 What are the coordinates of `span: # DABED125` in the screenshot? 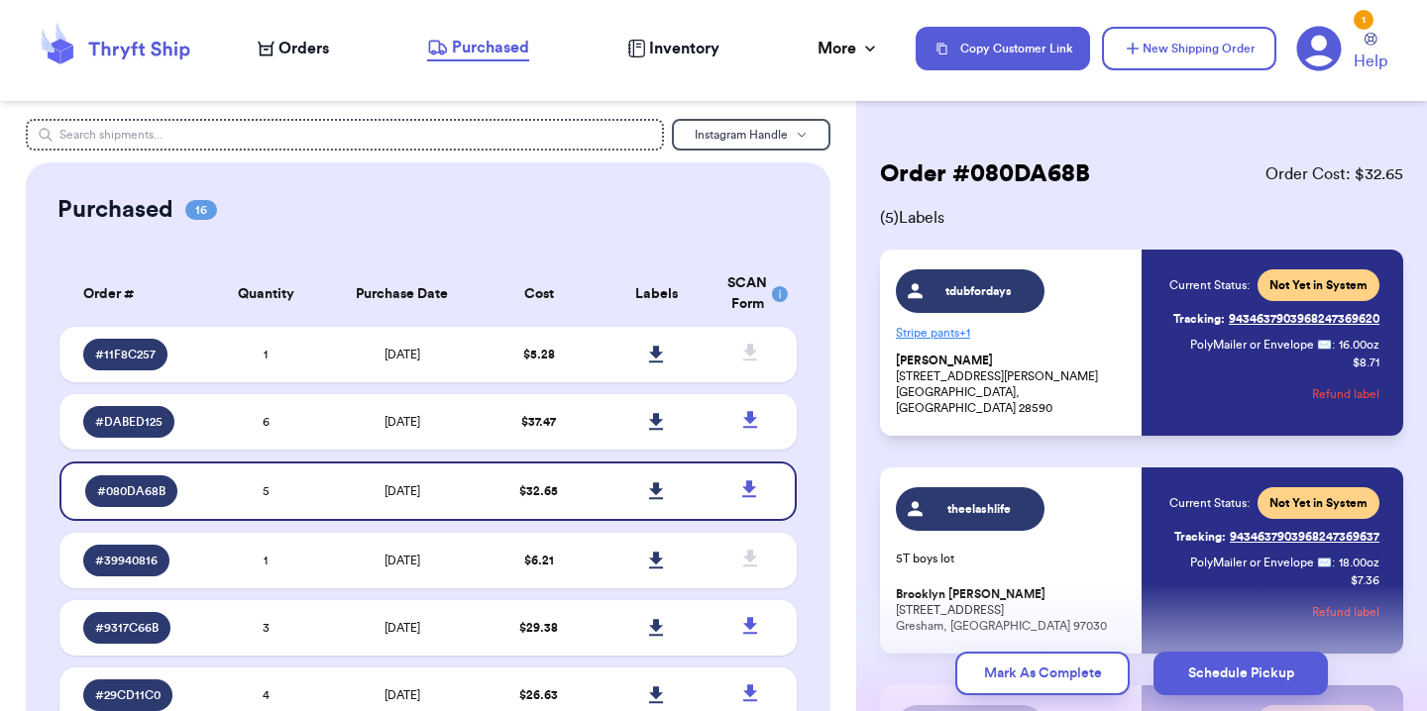 It's located at (129, 422).